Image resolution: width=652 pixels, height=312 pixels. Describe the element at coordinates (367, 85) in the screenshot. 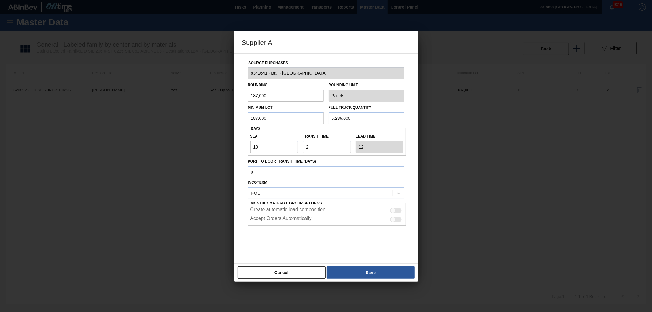

I see `label: Rounding Unit` at that location.